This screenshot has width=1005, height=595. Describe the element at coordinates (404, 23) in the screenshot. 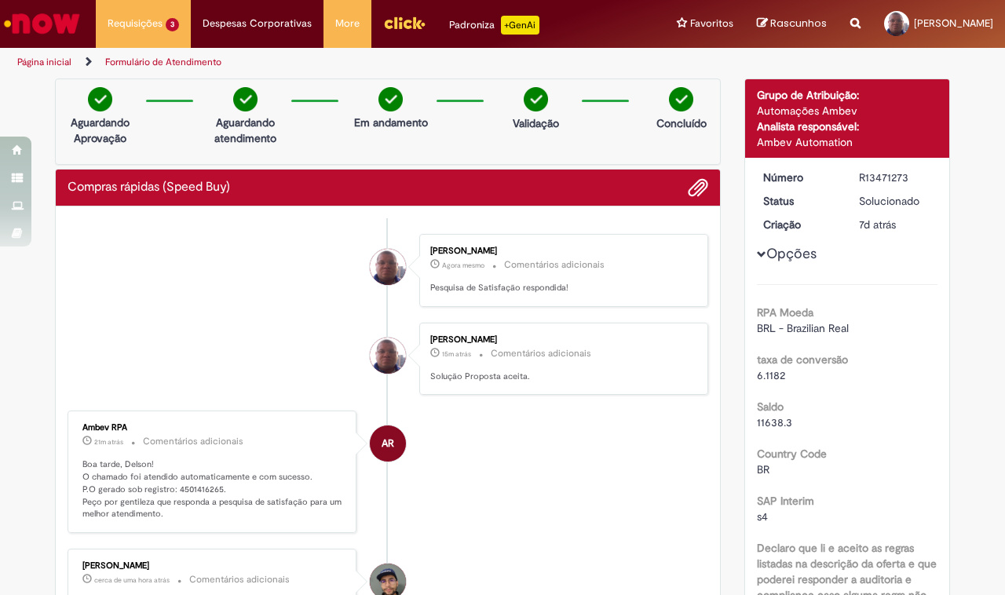

I see `img: click_logo_yellow_360x200.png` at that location.